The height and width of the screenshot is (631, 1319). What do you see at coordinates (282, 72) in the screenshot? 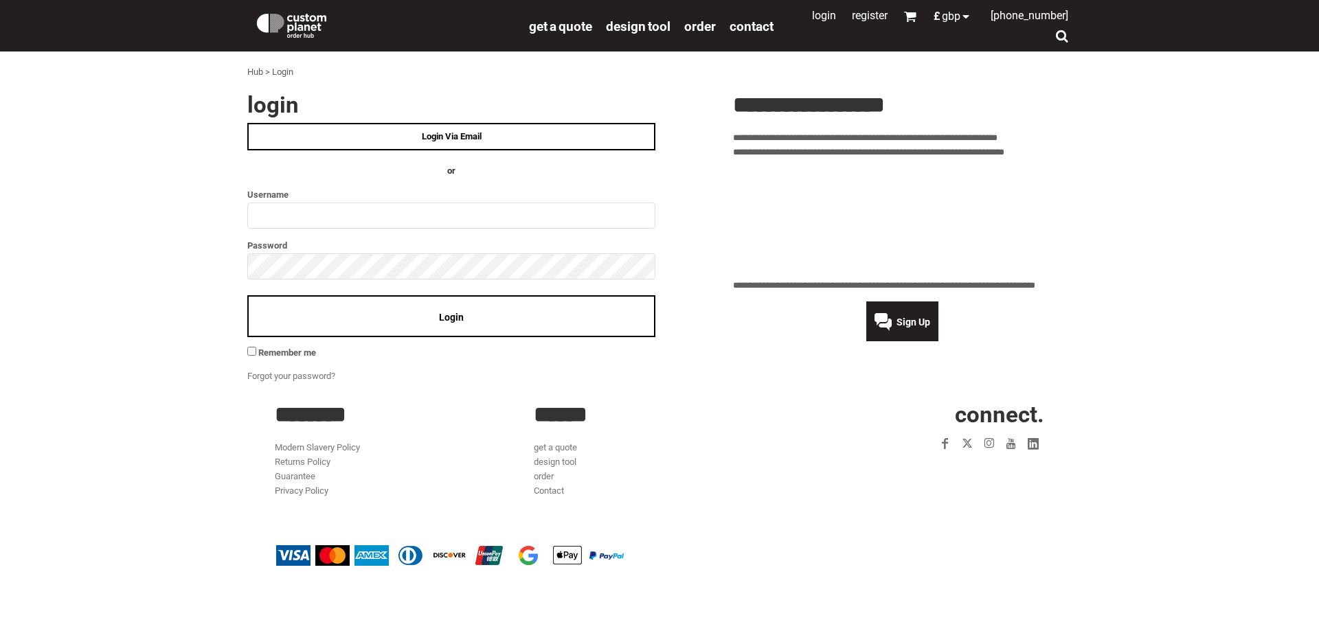
I see `div: Login` at bounding box center [282, 72].